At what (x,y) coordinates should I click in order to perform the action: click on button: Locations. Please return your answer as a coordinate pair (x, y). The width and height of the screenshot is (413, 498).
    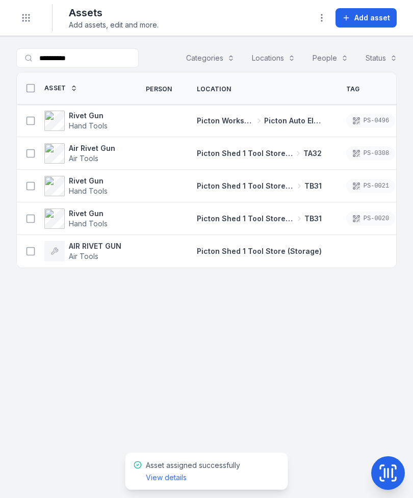
    Looking at the image, I should click on (273, 58).